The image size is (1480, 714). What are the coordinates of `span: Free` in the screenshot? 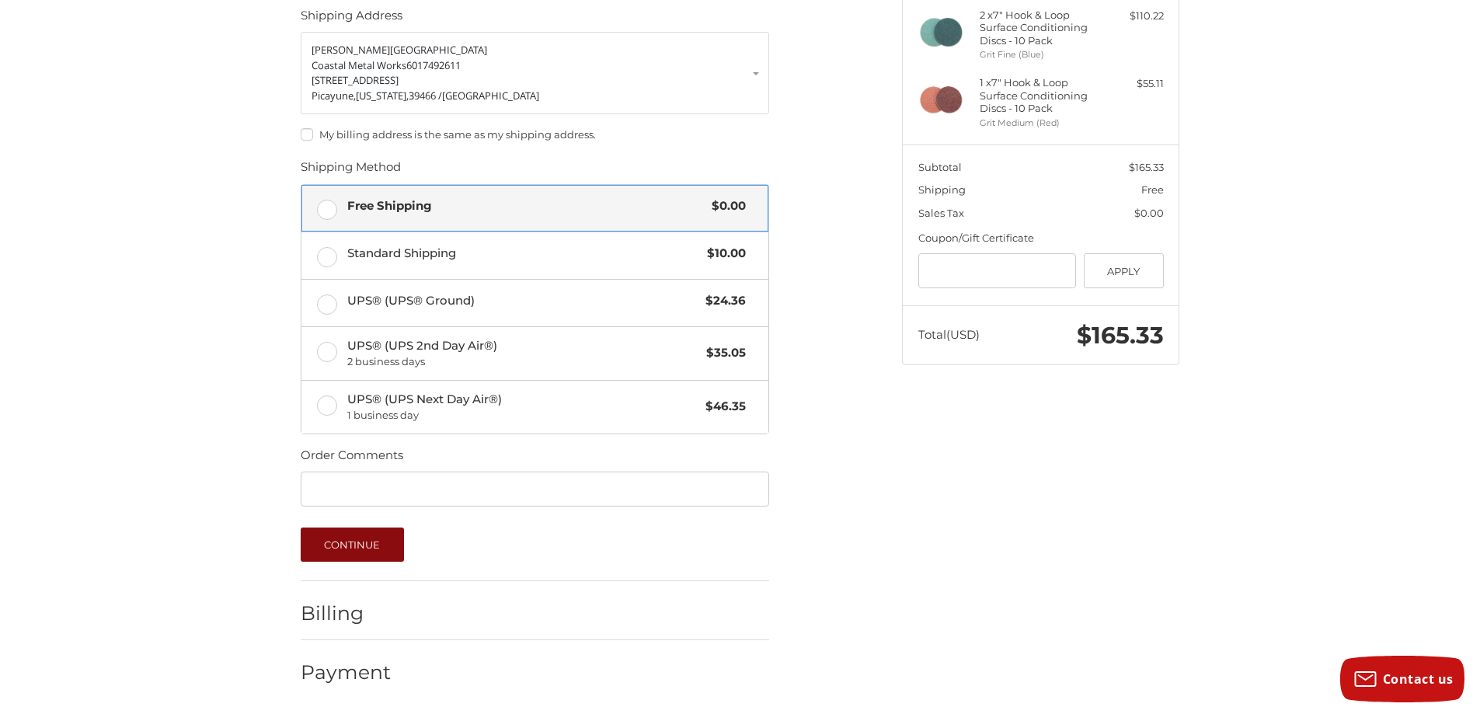 It's located at (1152, 190).